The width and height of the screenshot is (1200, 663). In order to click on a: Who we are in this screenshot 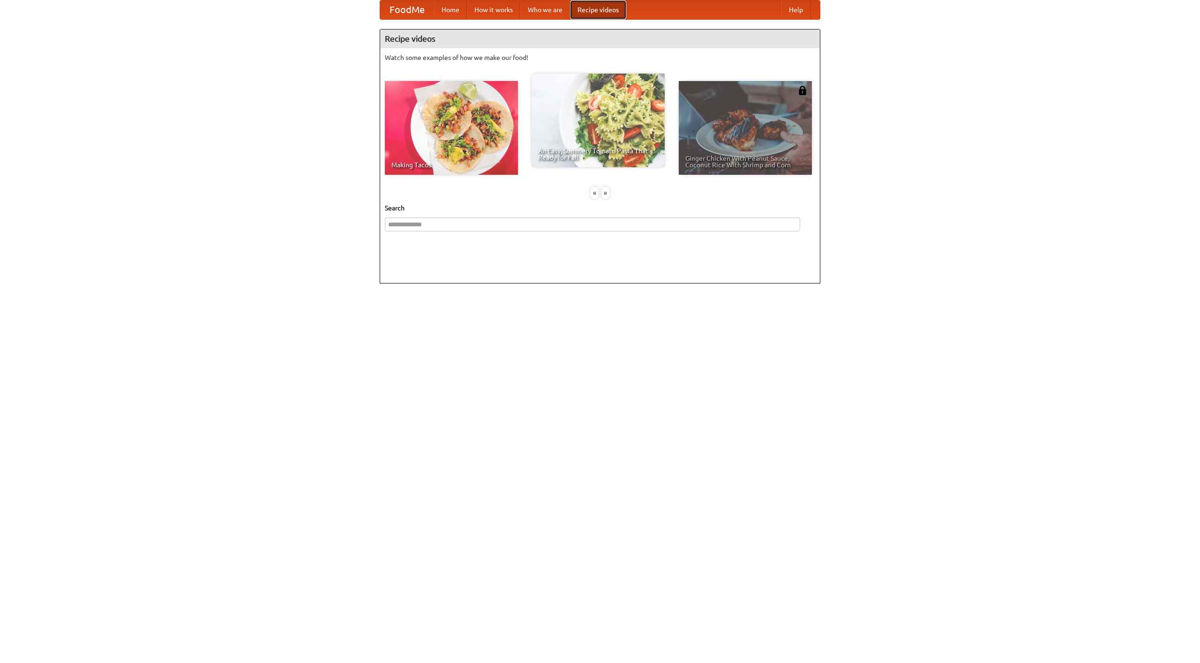, I will do `click(545, 10)`.